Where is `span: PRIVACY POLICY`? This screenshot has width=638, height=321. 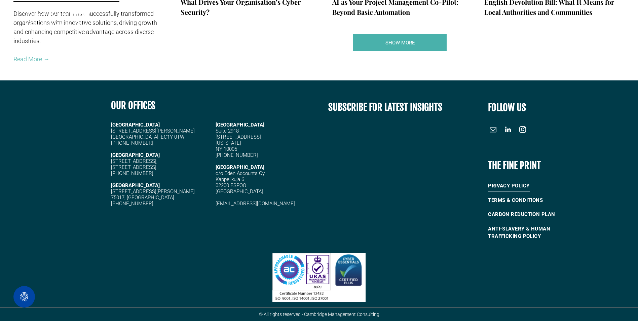
span: PRIVACY POLICY is located at coordinates (508, 186).